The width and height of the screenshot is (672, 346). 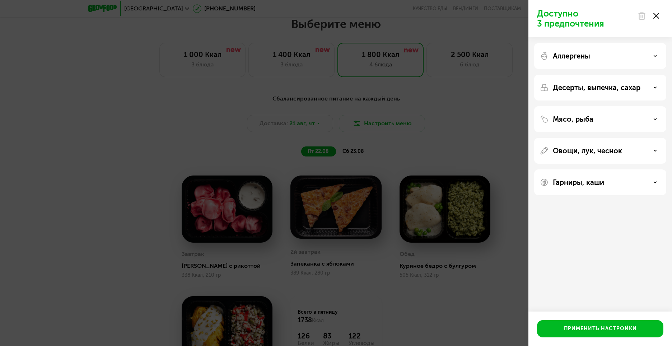 What do you see at coordinates (571, 56) in the screenshot?
I see `p: Аллергены` at bounding box center [571, 56].